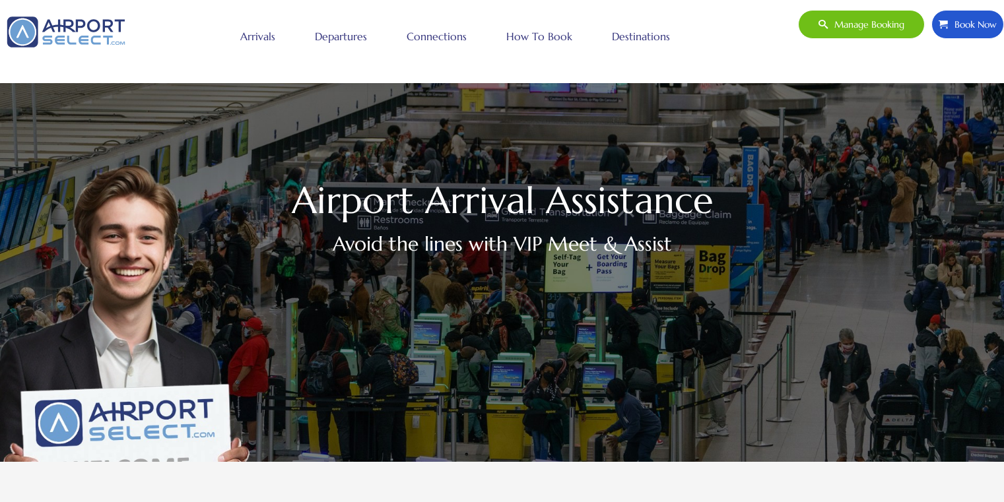 The width and height of the screenshot is (1004, 502). What do you see at coordinates (972, 24) in the screenshot?
I see `span: Book Now` at bounding box center [972, 24].